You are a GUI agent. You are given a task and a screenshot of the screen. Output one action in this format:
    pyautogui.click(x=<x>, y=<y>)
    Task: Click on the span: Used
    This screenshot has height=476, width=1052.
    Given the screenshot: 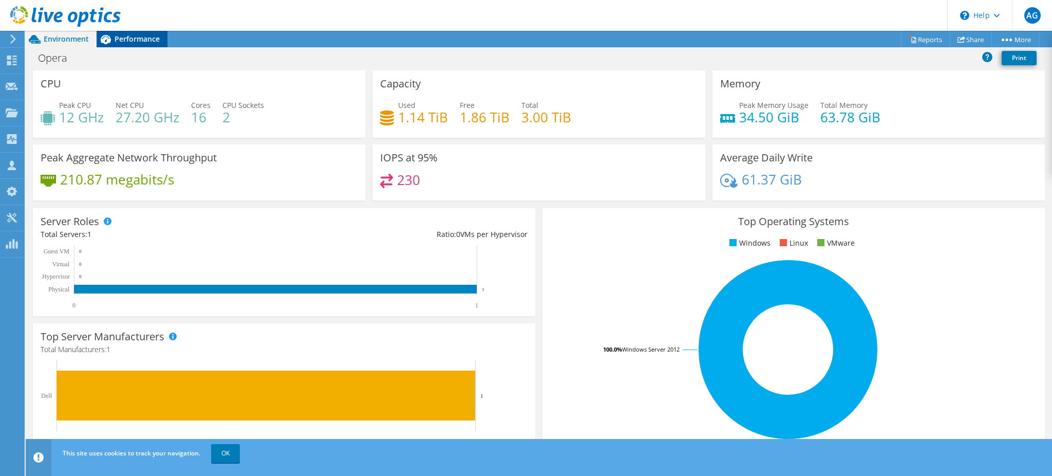 What is the action you would take?
    pyautogui.click(x=407, y=105)
    